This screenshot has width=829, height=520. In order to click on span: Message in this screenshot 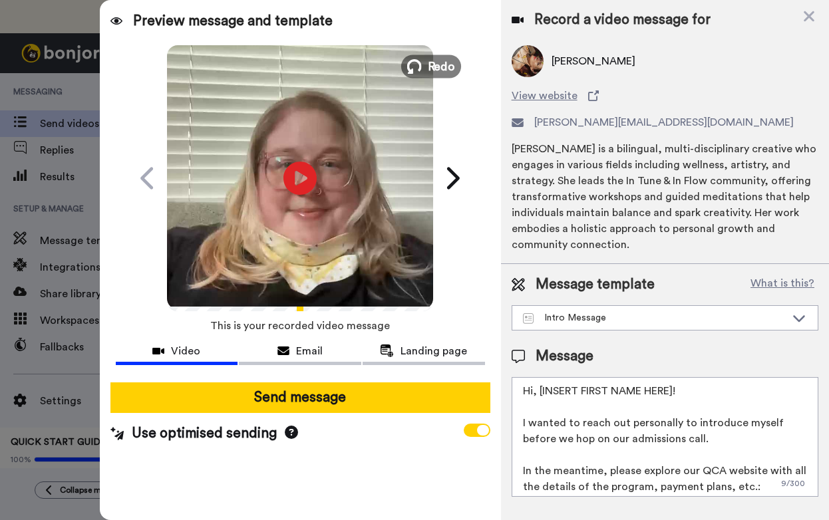, I will do `click(564, 356)`.